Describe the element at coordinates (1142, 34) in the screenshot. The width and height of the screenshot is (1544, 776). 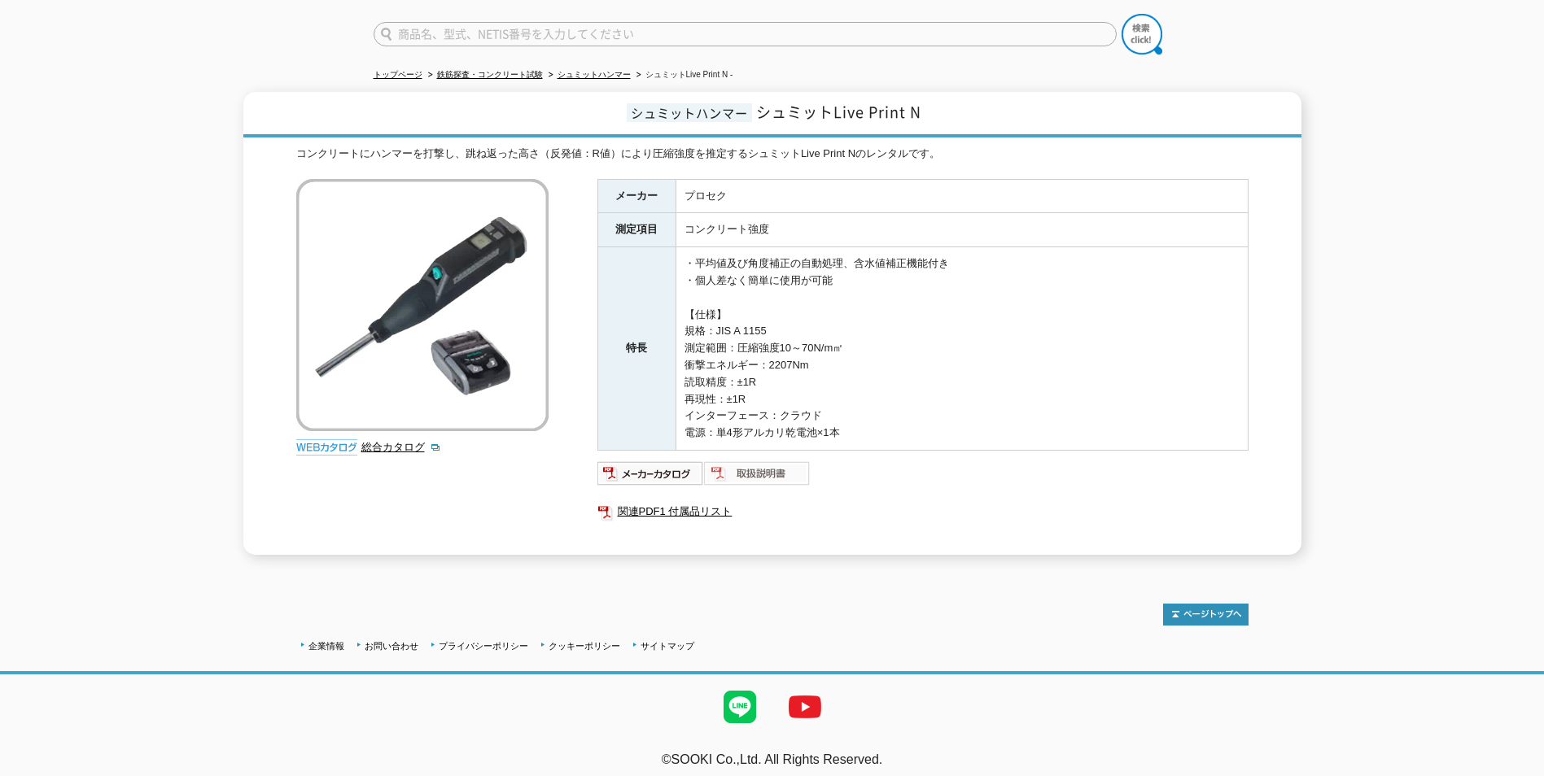
I see `img: btn_search.png` at that location.